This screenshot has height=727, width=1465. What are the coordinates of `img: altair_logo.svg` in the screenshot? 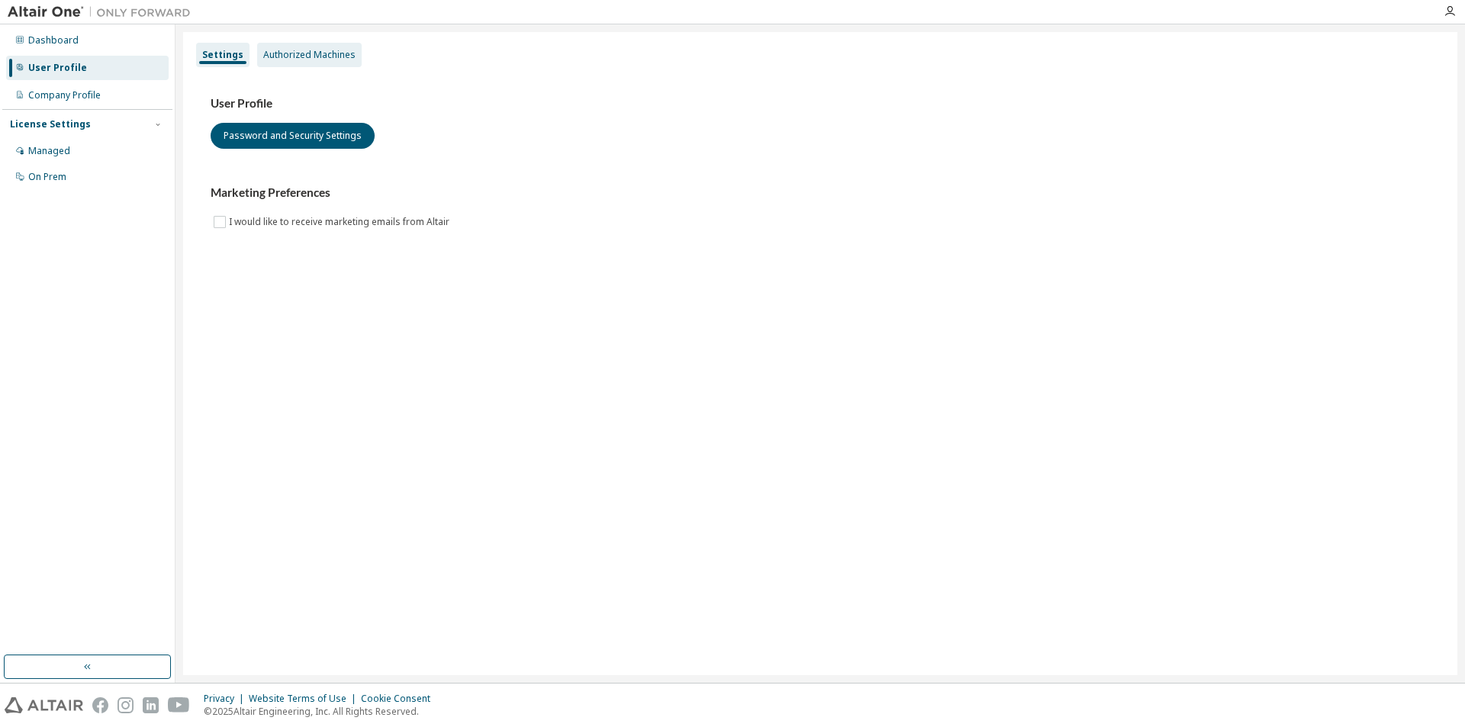 It's located at (43, 705).